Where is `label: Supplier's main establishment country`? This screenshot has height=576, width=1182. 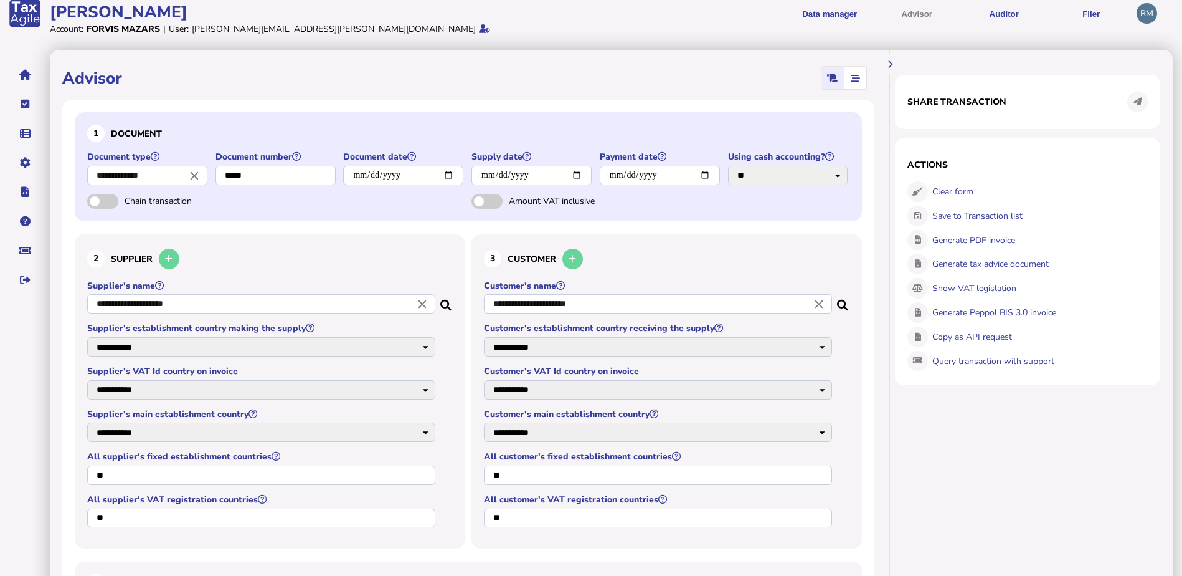
label: Supplier's main establishment country is located at coordinates (262, 414).